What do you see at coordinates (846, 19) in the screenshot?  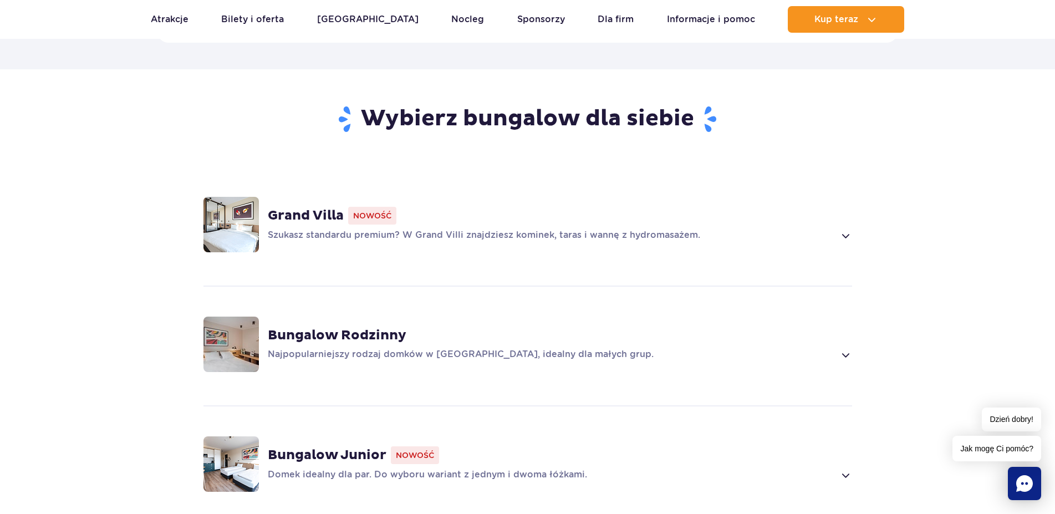 I see `button: Kup teraz` at bounding box center [846, 19].